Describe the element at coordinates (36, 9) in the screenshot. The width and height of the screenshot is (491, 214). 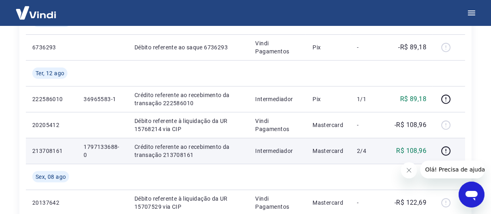
I see `span: Olá! Precisa de ajuda?` at that location.